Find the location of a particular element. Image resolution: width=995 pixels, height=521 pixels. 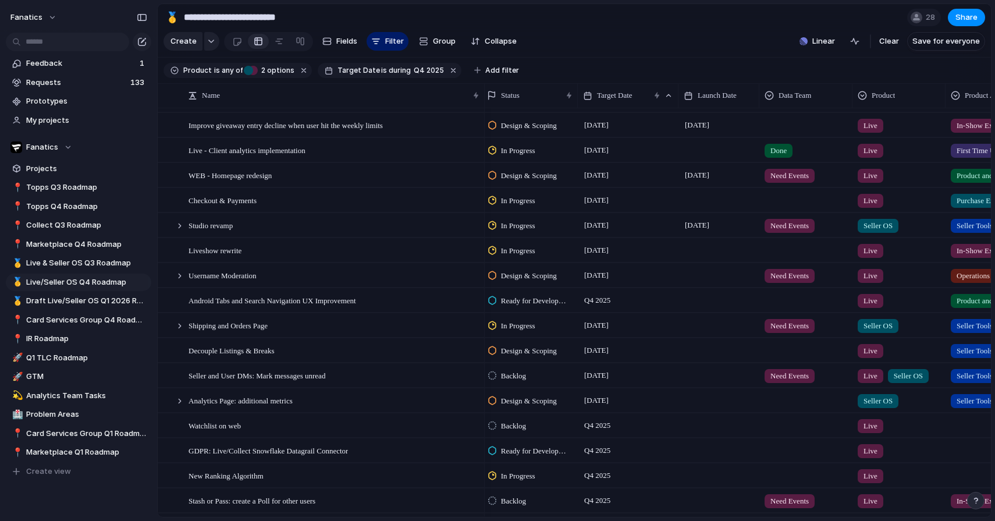

span: Fields is located at coordinates (347, 41).